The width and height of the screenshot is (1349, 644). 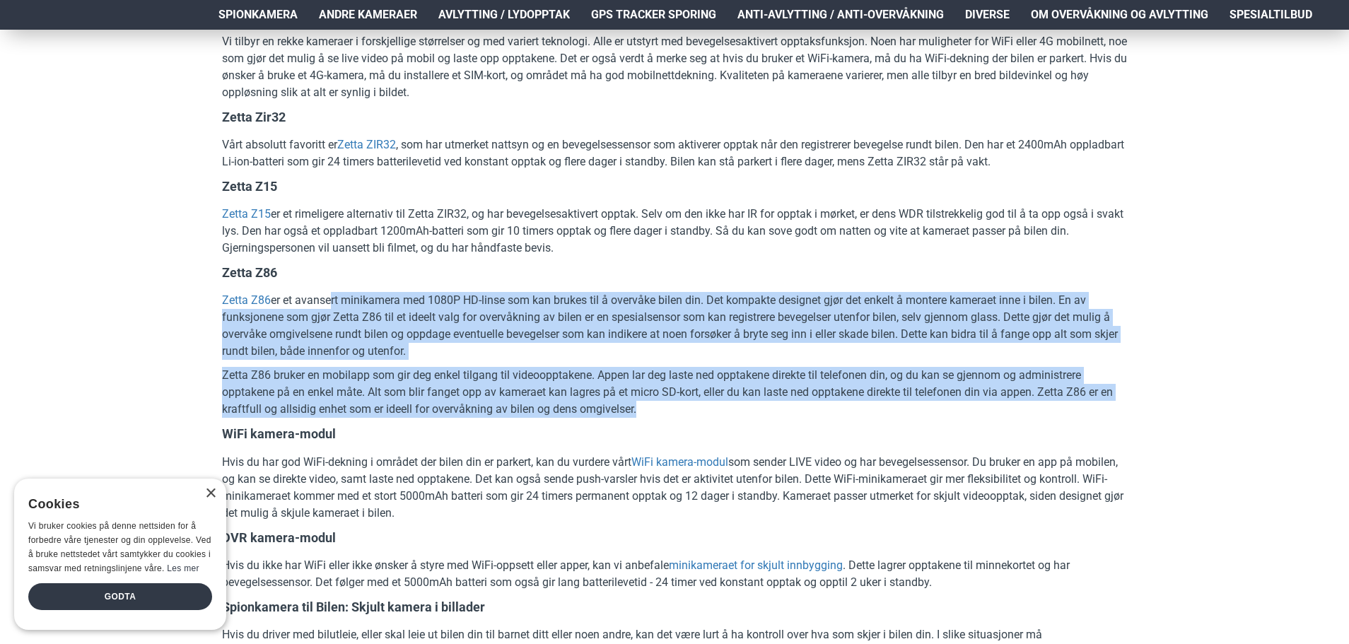 What do you see at coordinates (368, 15) in the screenshot?
I see `span: Andre kameraer` at bounding box center [368, 15].